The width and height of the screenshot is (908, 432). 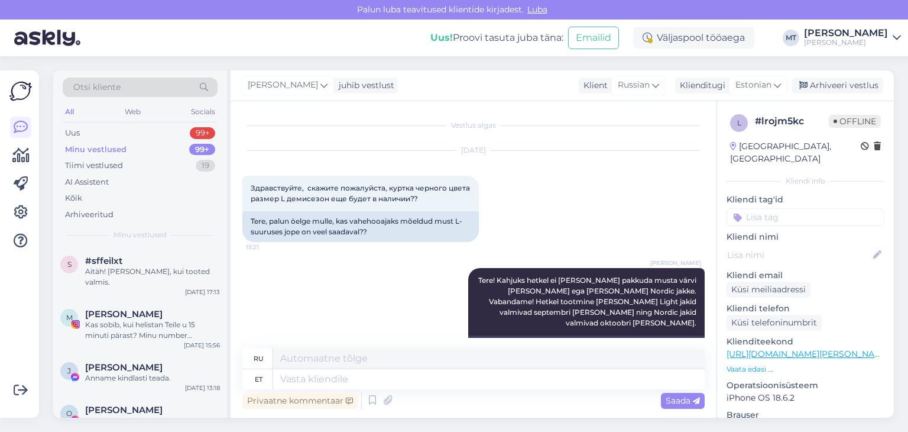 What do you see at coordinates (258, 379) in the screenshot?
I see `div: et` at bounding box center [258, 379].